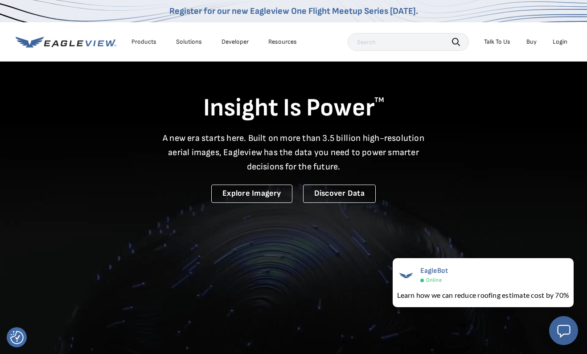 The width and height of the screenshot is (587, 354). I want to click on input: Search, so click(408, 42).